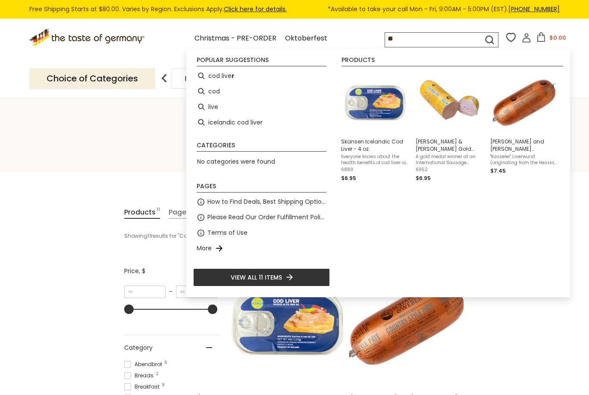  I want to click on a: View Products Tab, so click(142, 212).